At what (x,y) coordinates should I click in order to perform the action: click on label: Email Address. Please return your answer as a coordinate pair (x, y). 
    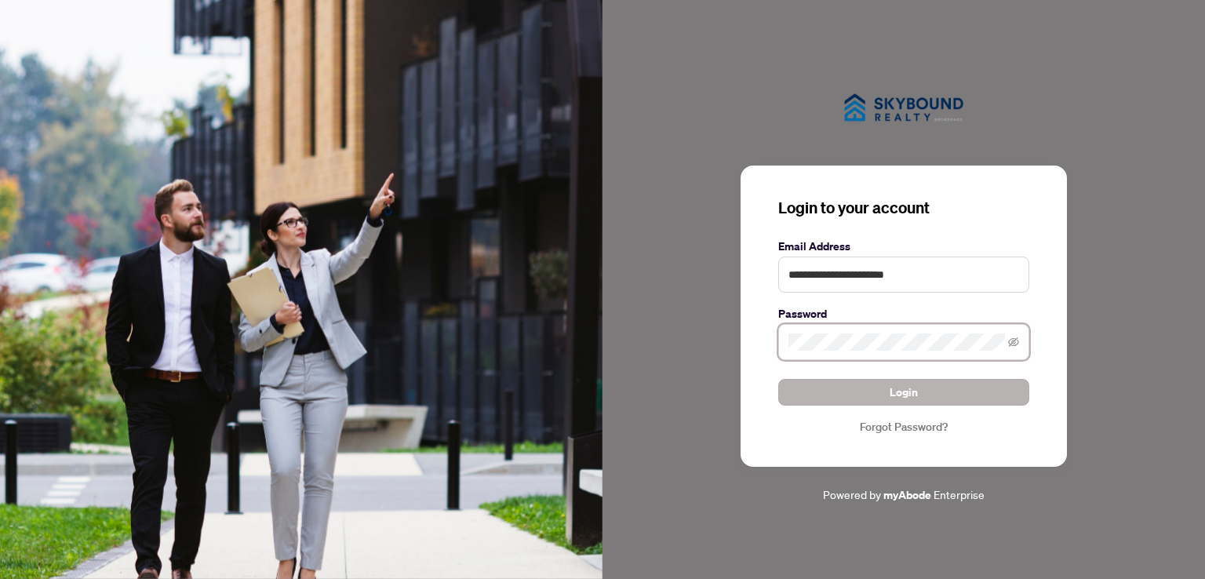
    Looking at the image, I should click on (904, 246).